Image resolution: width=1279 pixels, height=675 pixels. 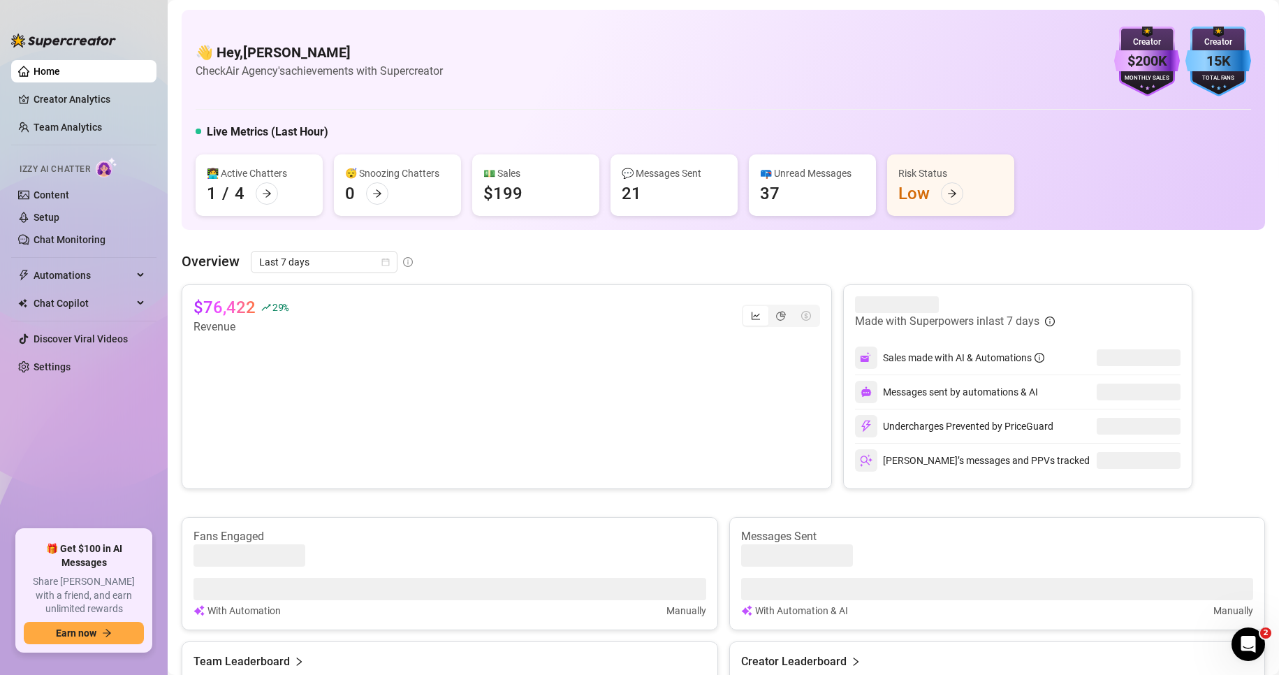 I want to click on div: 📪 Unread Messages, so click(x=812, y=173).